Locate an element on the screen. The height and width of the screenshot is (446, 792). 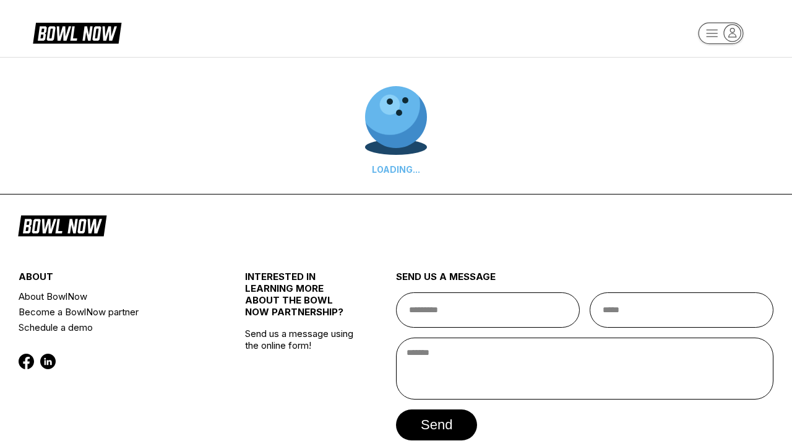
a: Schedule a demo is located at coordinates (113, 327).